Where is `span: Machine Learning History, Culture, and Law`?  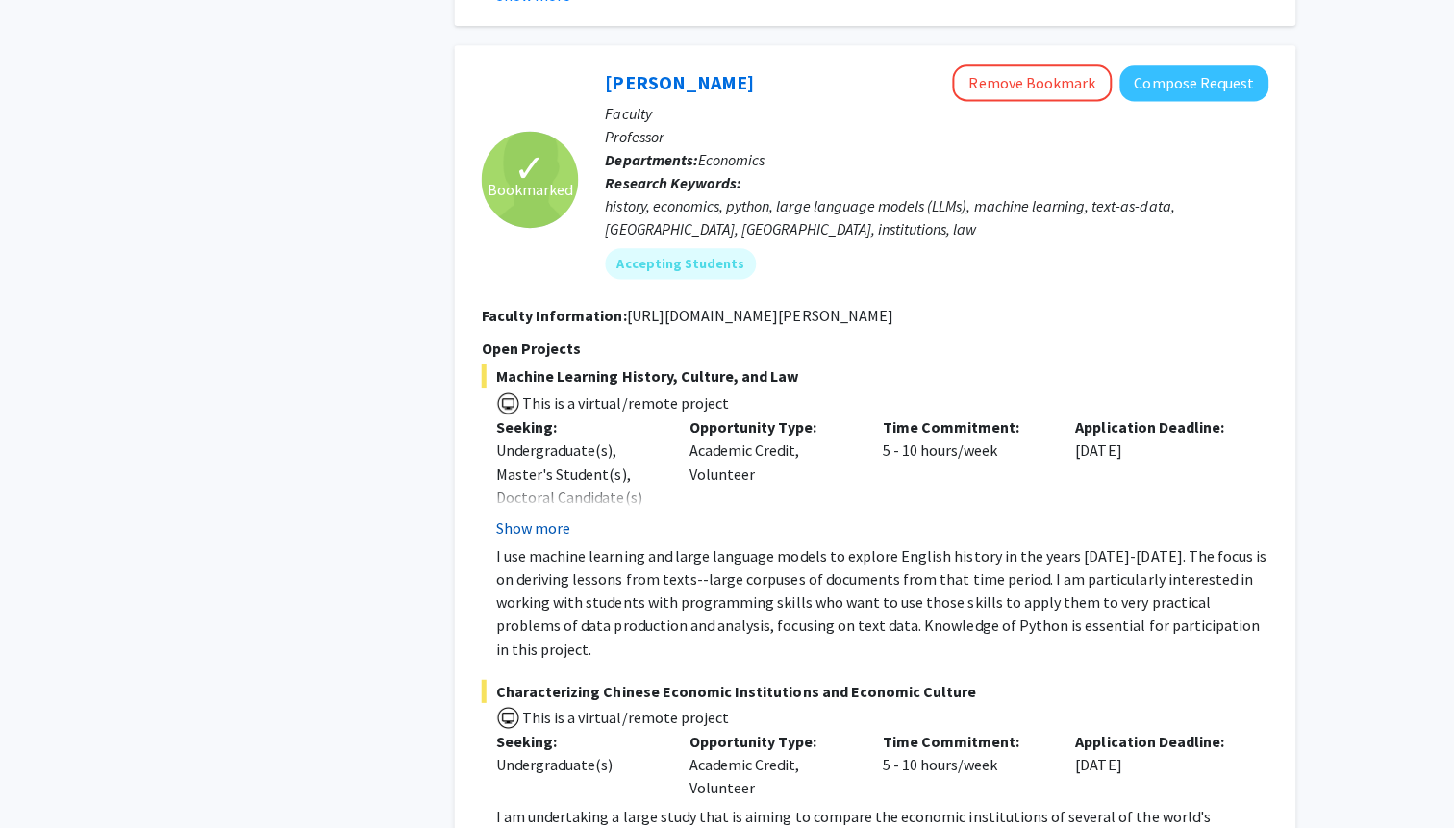 span: Machine Learning History, Culture, and Law is located at coordinates (871, 379).